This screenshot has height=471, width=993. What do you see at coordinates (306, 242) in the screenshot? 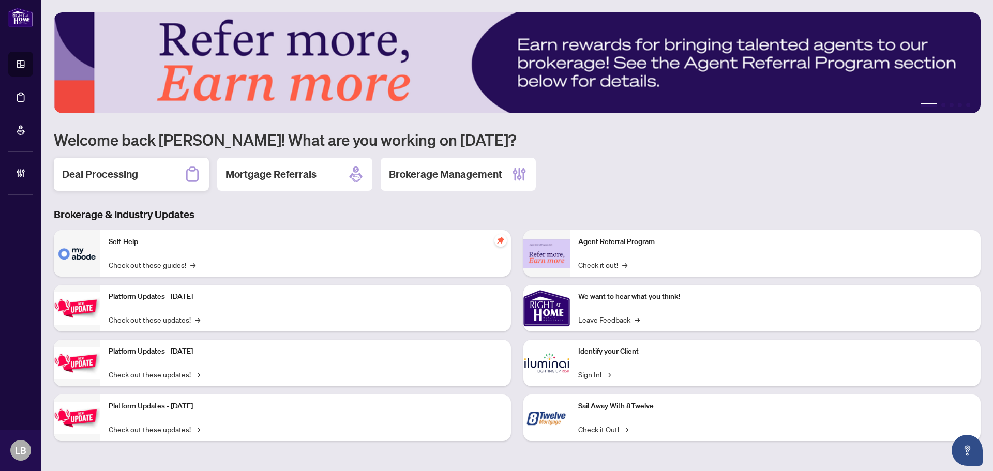
I see `p: Self-Help` at bounding box center [306, 242].